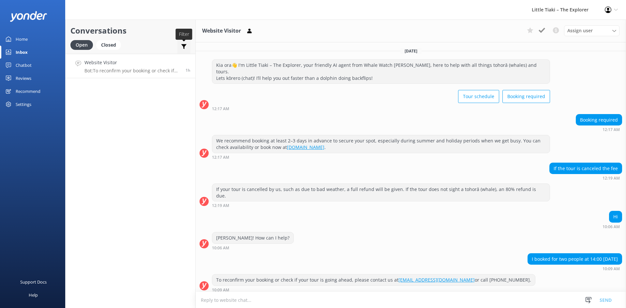  I want to click on div: Open, so click(82, 45).